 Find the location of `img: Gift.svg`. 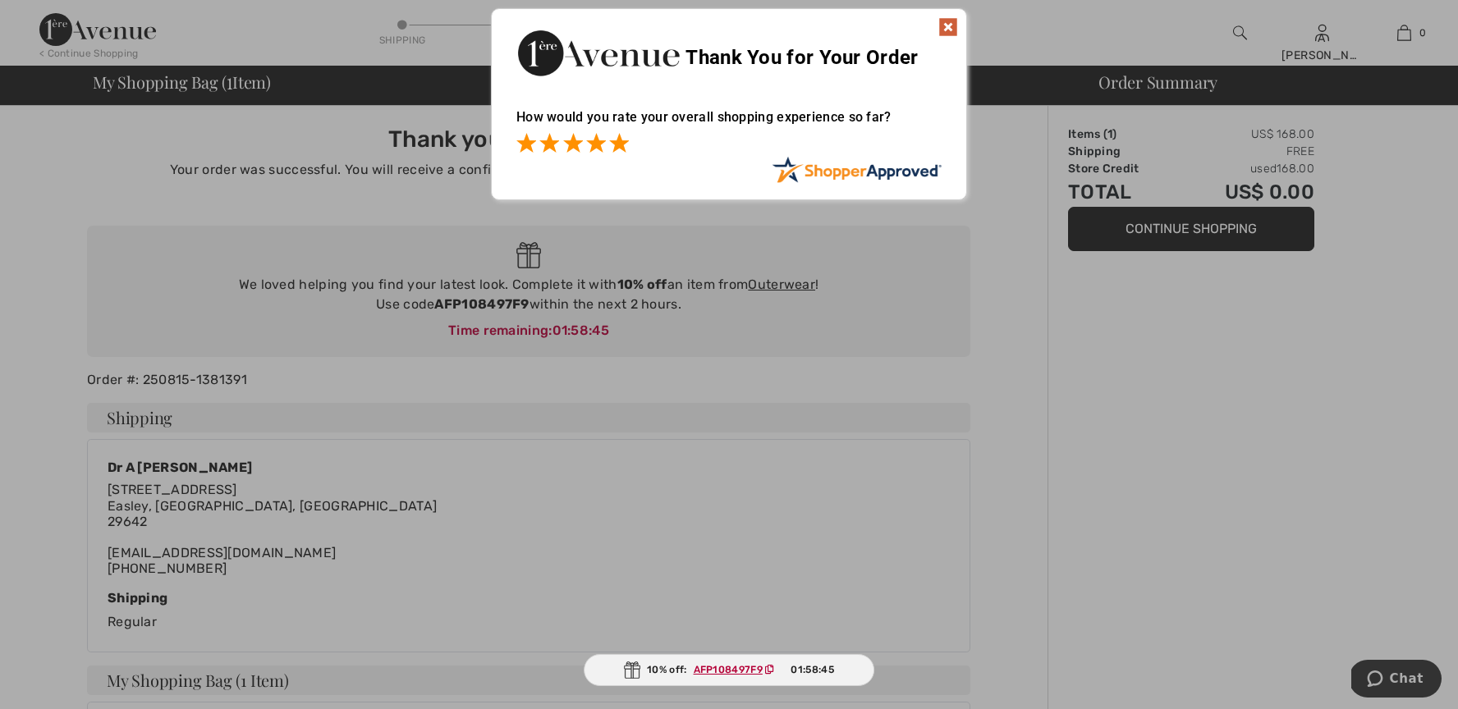

img: Gift.svg is located at coordinates (632, 670).